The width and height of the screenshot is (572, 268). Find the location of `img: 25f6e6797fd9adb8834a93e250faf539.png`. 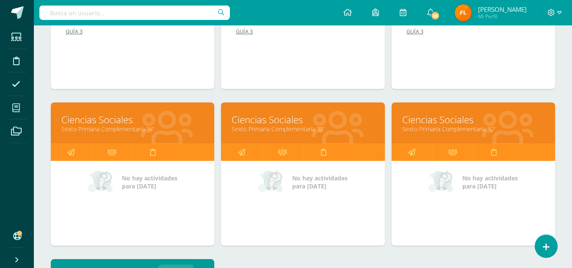

img: 25f6e6797fd9adb8834a93e250faf539.png is located at coordinates (464, 13).